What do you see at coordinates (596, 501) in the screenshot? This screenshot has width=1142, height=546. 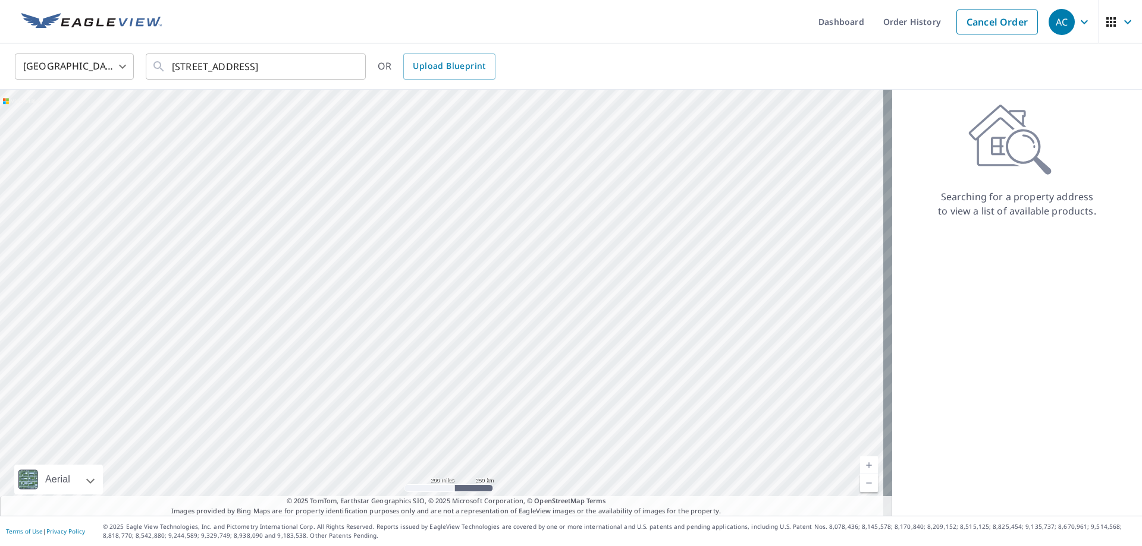 I see `a: Terms` at bounding box center [596, 501].